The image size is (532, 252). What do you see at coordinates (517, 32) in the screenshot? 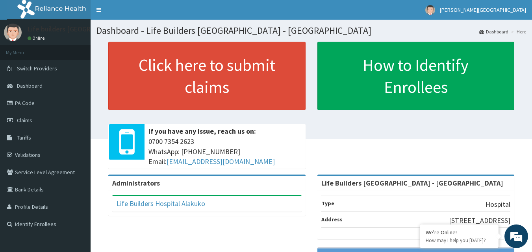
I see `li: Here` at bounding box center [517, 32].